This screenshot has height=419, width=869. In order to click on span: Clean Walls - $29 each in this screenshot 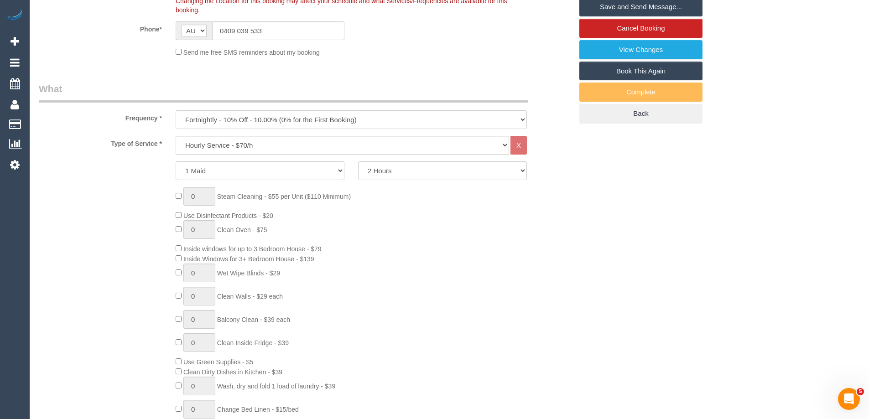, I will do `click(250, 297)`.